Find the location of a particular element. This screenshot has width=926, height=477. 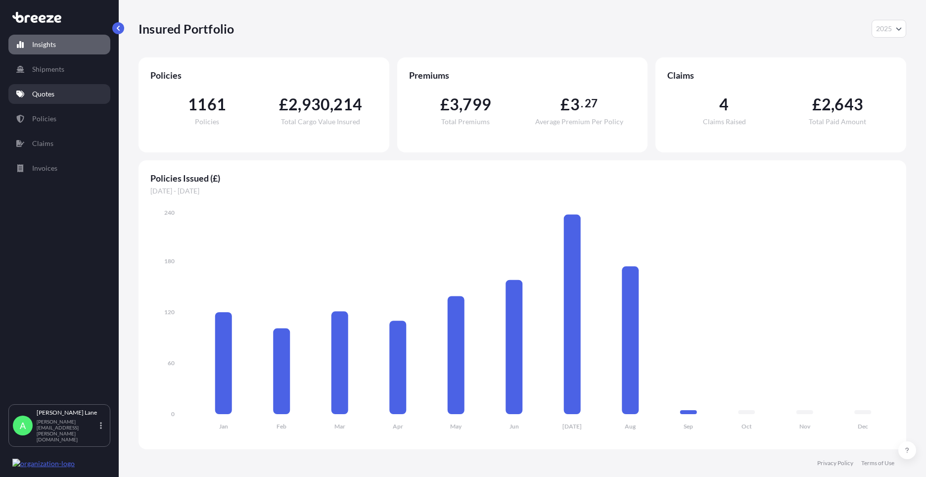

span: Claims Raised is located at coordinates (724, 122).